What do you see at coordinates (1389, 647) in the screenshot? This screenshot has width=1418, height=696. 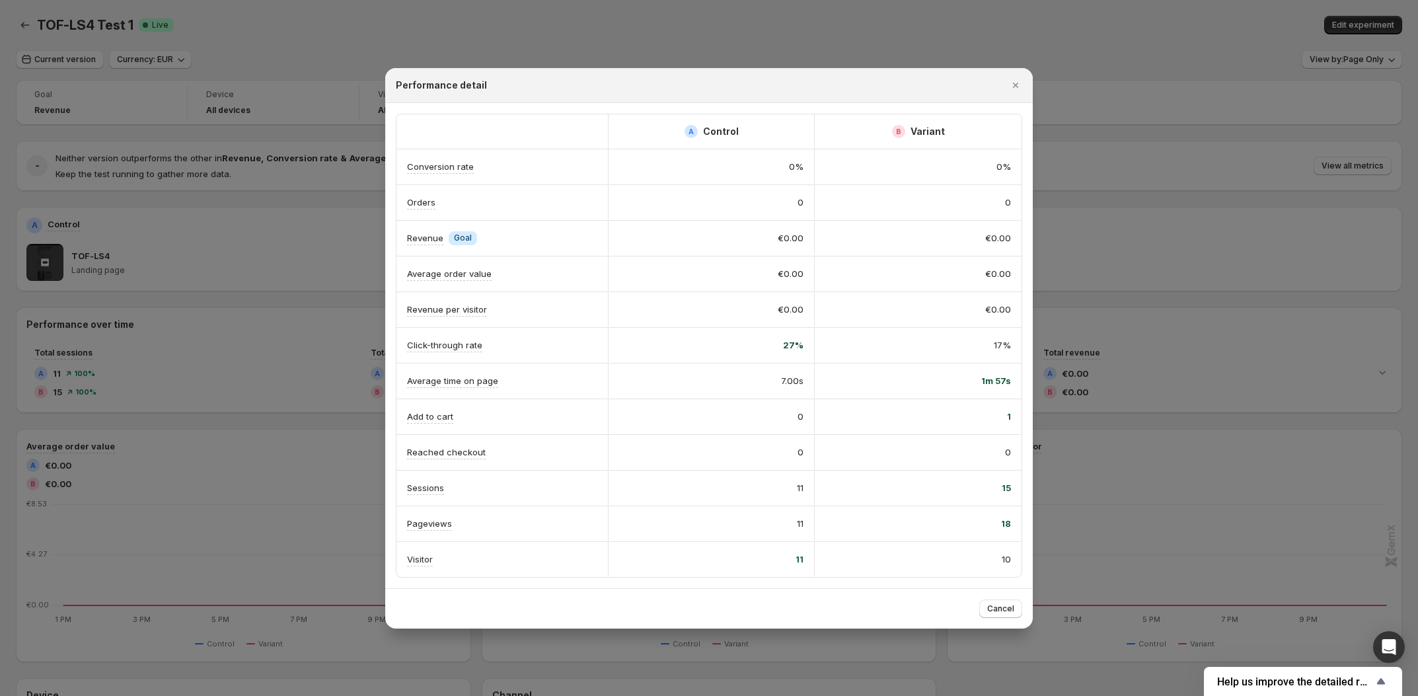 I see `div: Open Intercom Messenger` at bounding box center [1389, 647].